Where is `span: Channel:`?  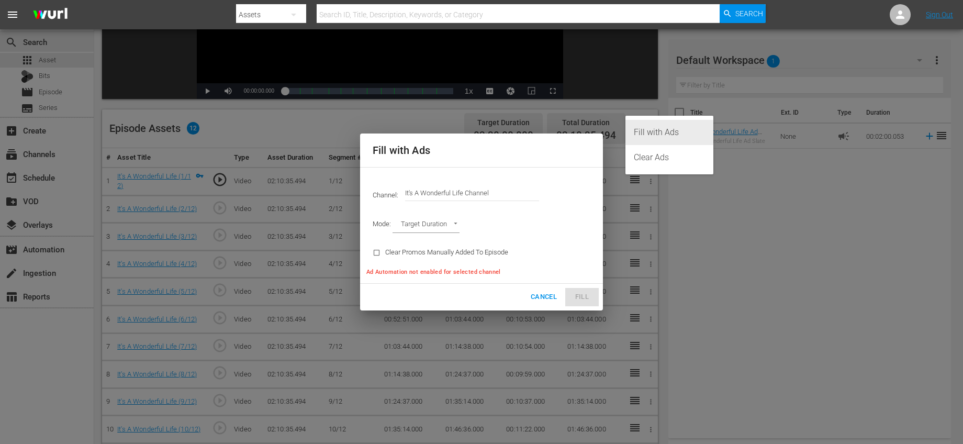 span: Channel: is located at coordinates (389, 195).